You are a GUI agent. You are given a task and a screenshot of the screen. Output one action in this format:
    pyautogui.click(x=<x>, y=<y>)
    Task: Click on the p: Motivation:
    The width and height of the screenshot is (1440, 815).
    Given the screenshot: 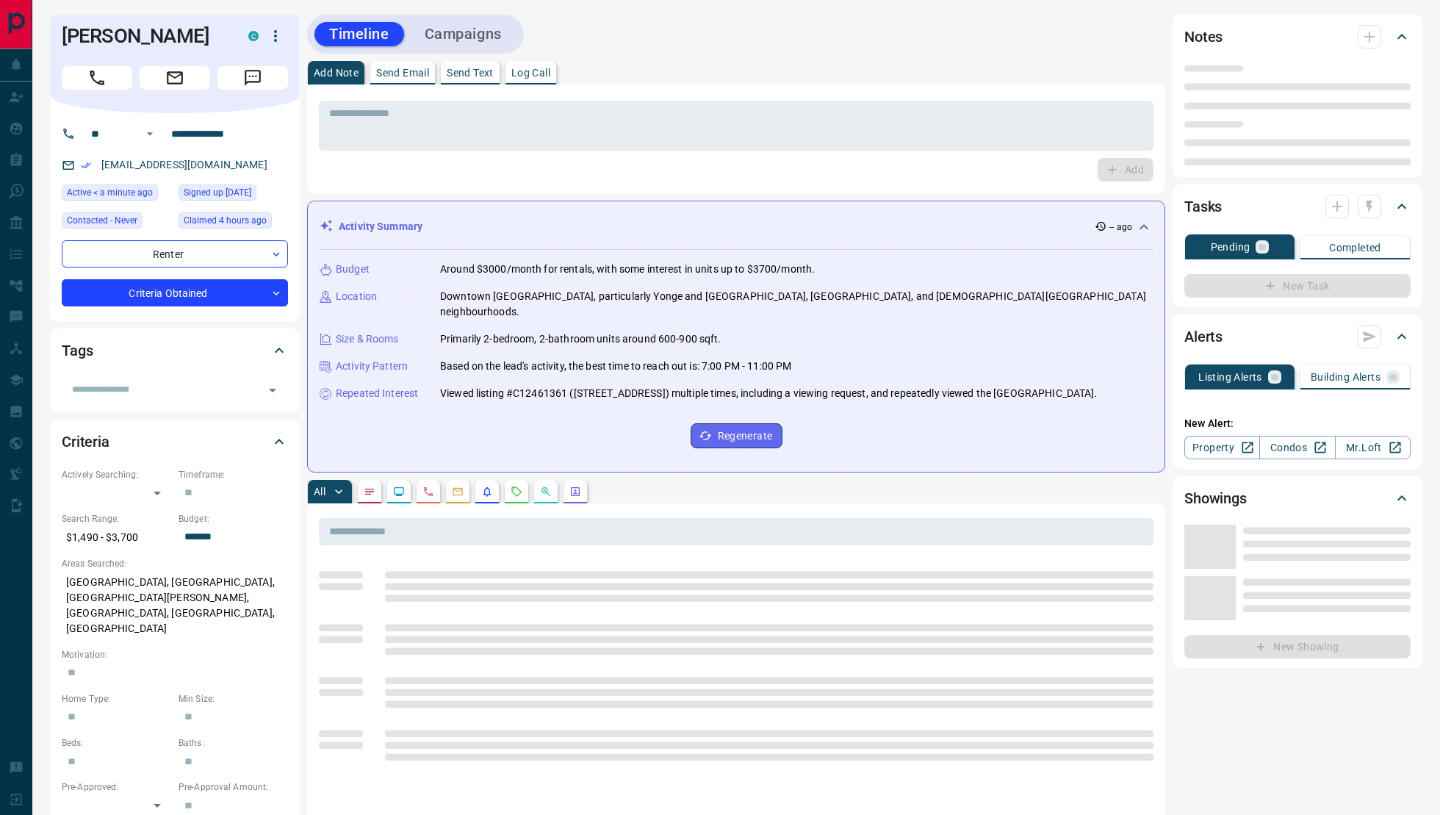 What is the action you would take?
    pyautogui.click(x=175, y=655)
    